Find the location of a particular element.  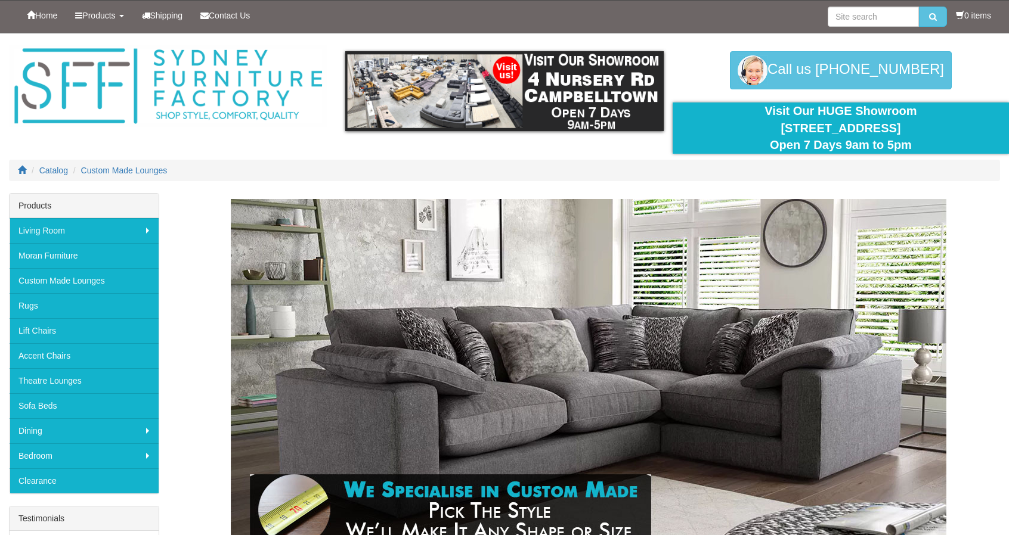

a: Dining is located at coordinates (84, 431).